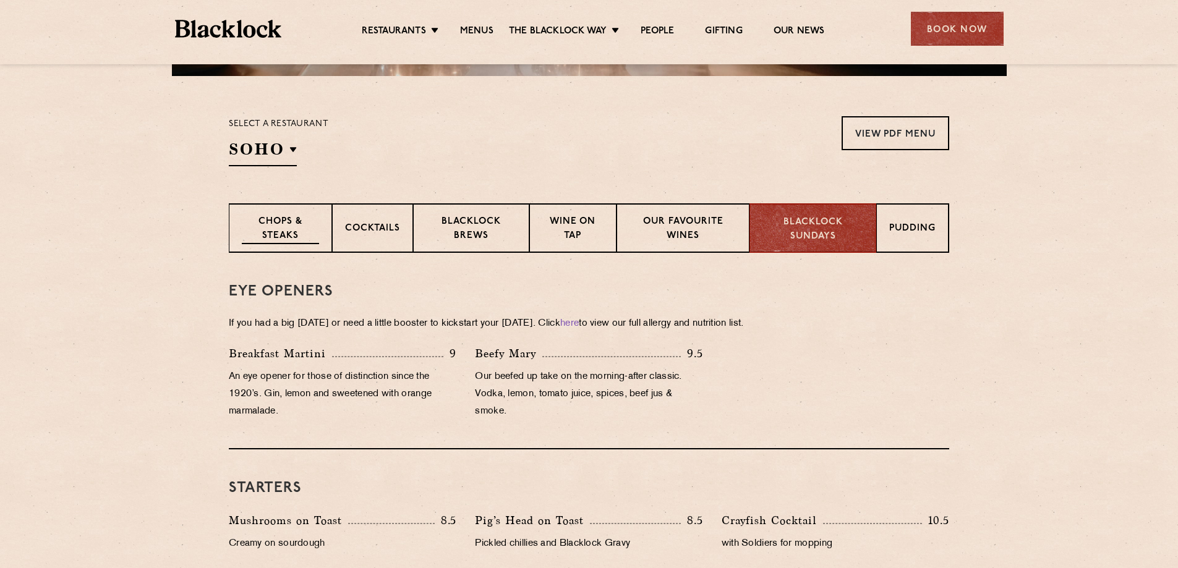 This screenshot has width=1178, height=568. I want to click on a: Restaurants, so click(394, 32).